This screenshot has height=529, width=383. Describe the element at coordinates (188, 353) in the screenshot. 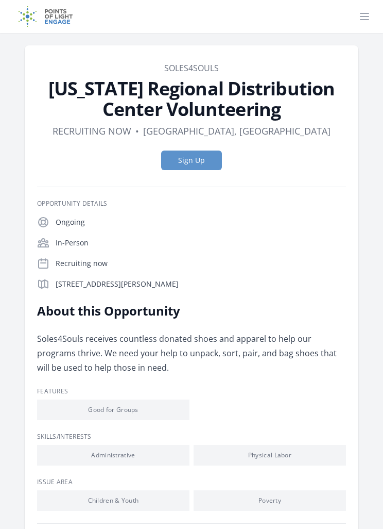

I see `p: Soles4Souls receives countless donated shoes and apparel to help our programs thrive. We need you...` at that location.